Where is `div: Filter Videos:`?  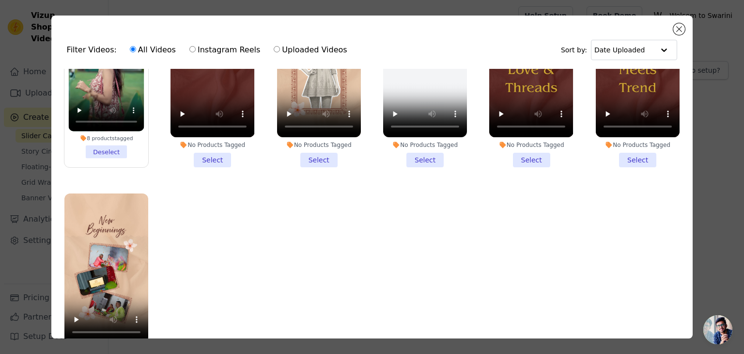
div: Filter Videos: is located at coordinates (210, 50).